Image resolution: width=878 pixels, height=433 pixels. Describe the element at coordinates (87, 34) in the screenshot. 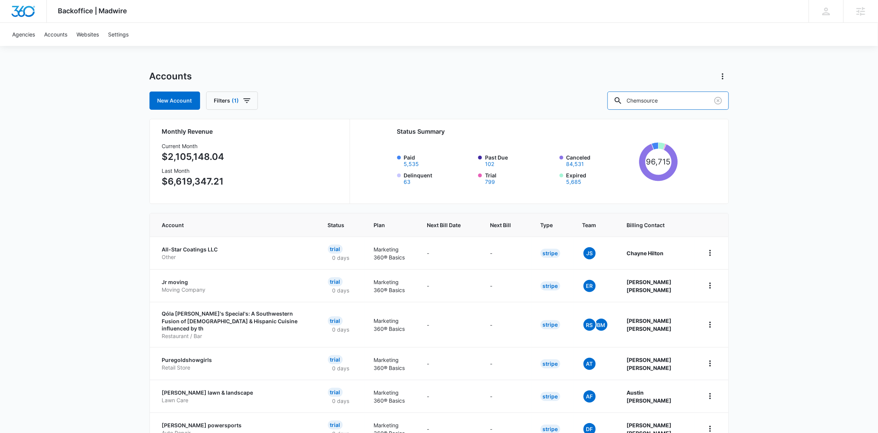

I see `a: Websites` at that location.